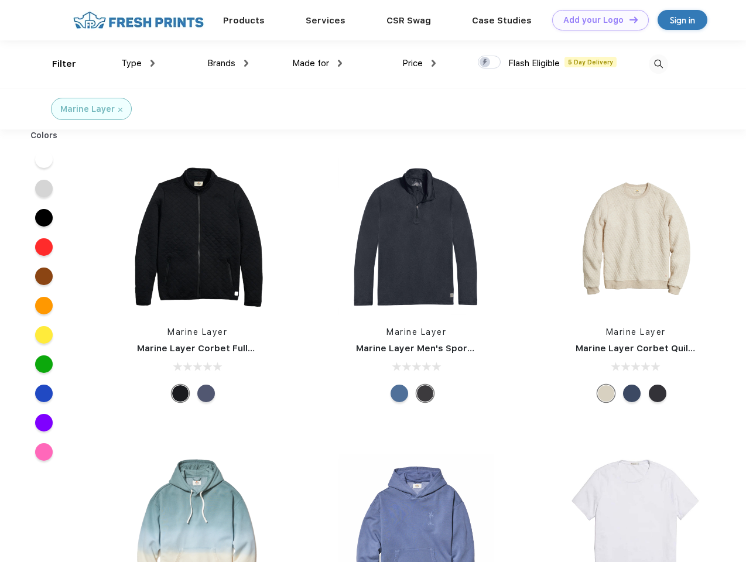  I want to click on img: fo%20logo%202.webp, so click(138, 20).